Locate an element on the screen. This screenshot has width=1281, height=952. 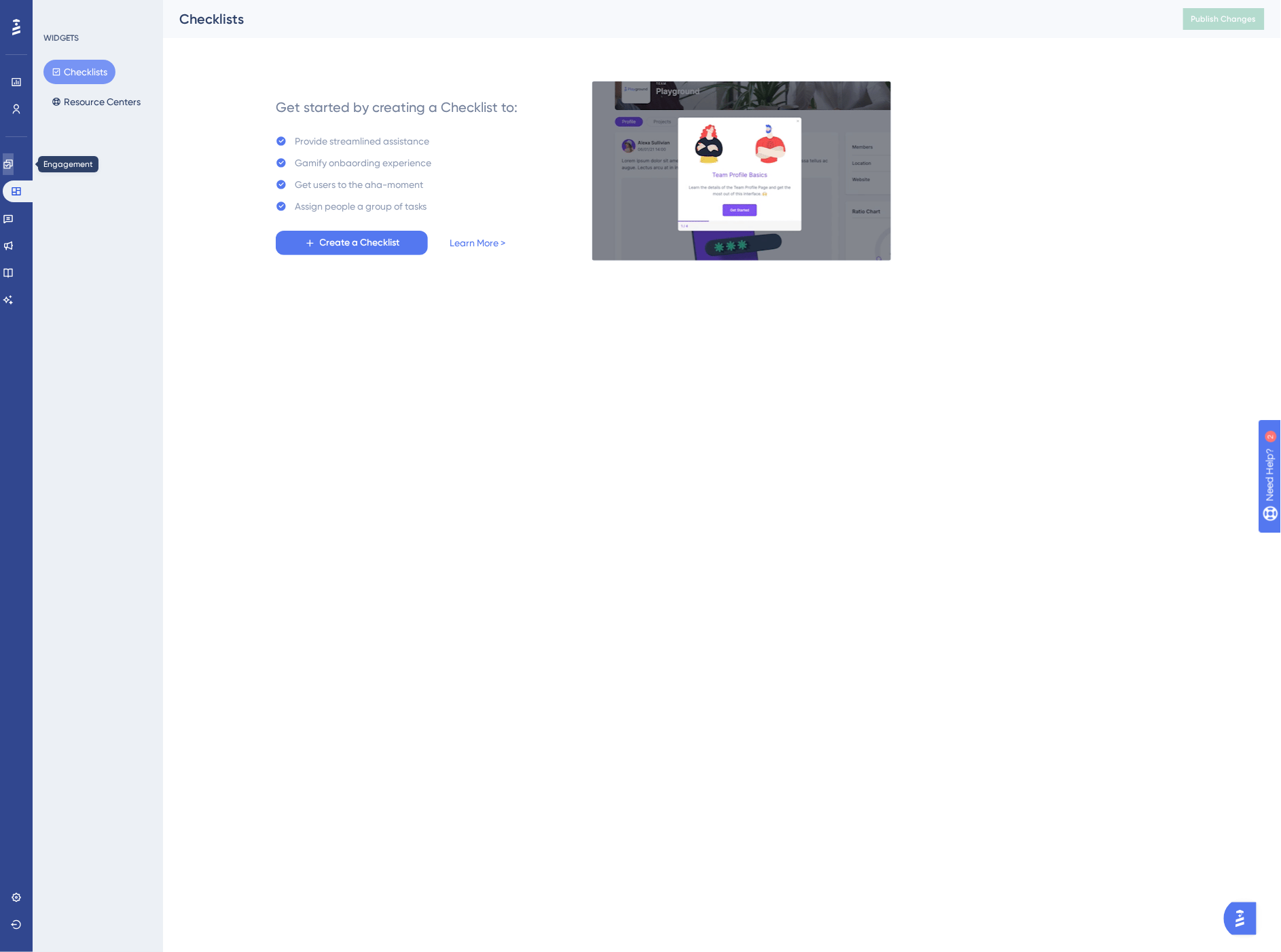
button: Publish Changes is located at coordinates (1224, 19).